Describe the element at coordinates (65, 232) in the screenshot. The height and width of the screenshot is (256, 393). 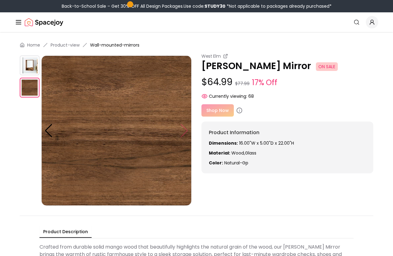
I see `button: Product Description` at that location.